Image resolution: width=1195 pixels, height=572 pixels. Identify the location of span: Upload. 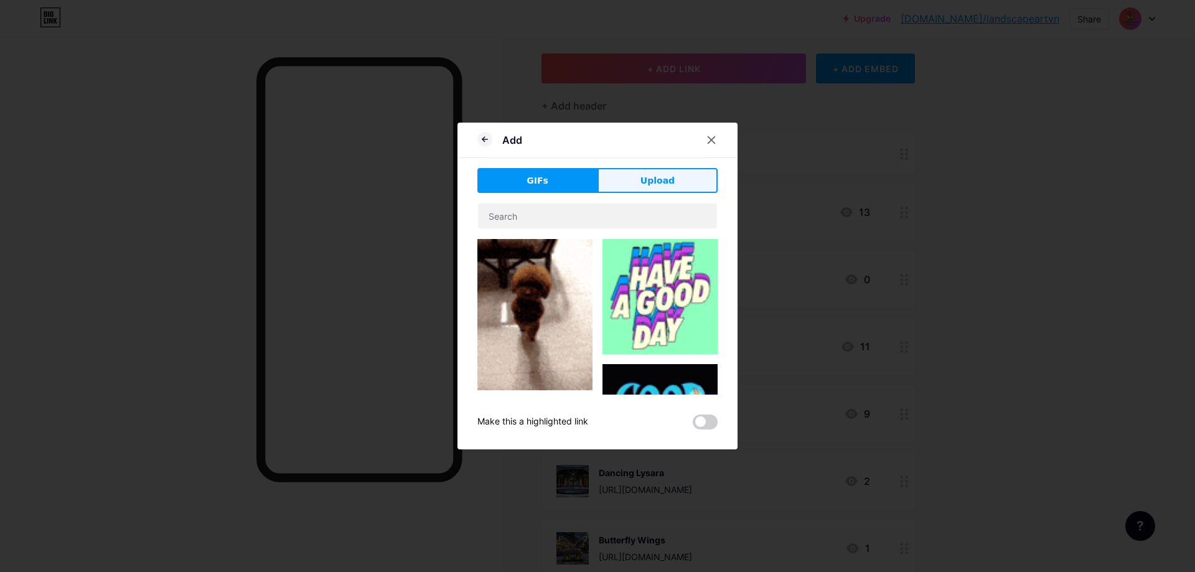
(657, 181).